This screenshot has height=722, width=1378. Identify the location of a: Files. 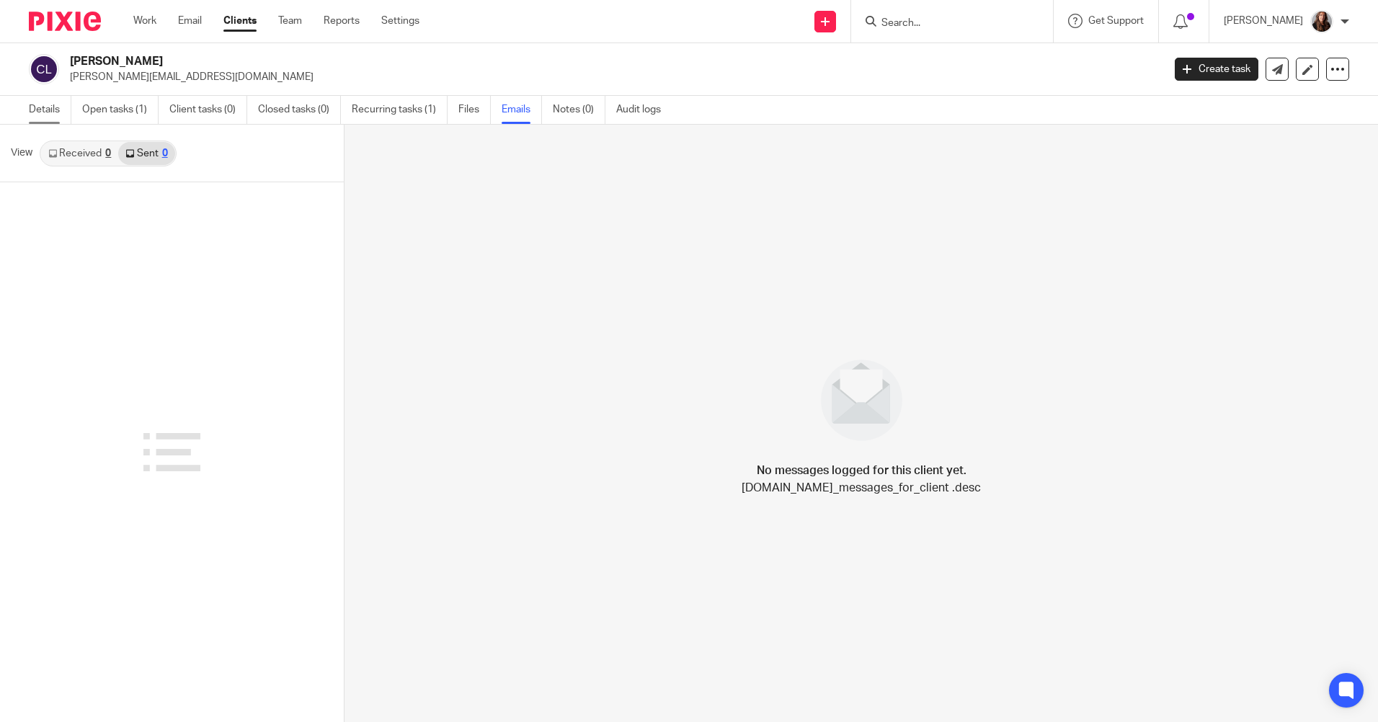
(474, 110).